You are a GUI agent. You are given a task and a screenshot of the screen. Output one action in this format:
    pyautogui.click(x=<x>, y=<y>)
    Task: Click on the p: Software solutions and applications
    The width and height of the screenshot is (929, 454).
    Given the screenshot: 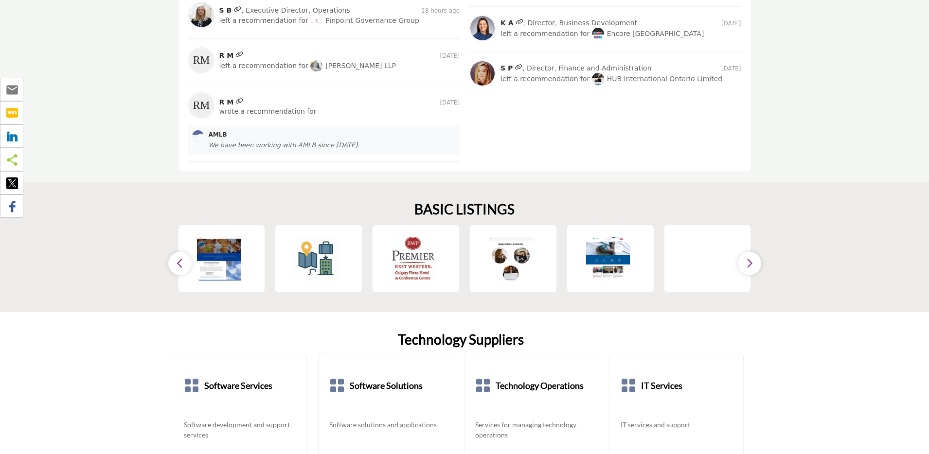 What is the action you would take?
    pyautogui.click(x=383, y=425)
    